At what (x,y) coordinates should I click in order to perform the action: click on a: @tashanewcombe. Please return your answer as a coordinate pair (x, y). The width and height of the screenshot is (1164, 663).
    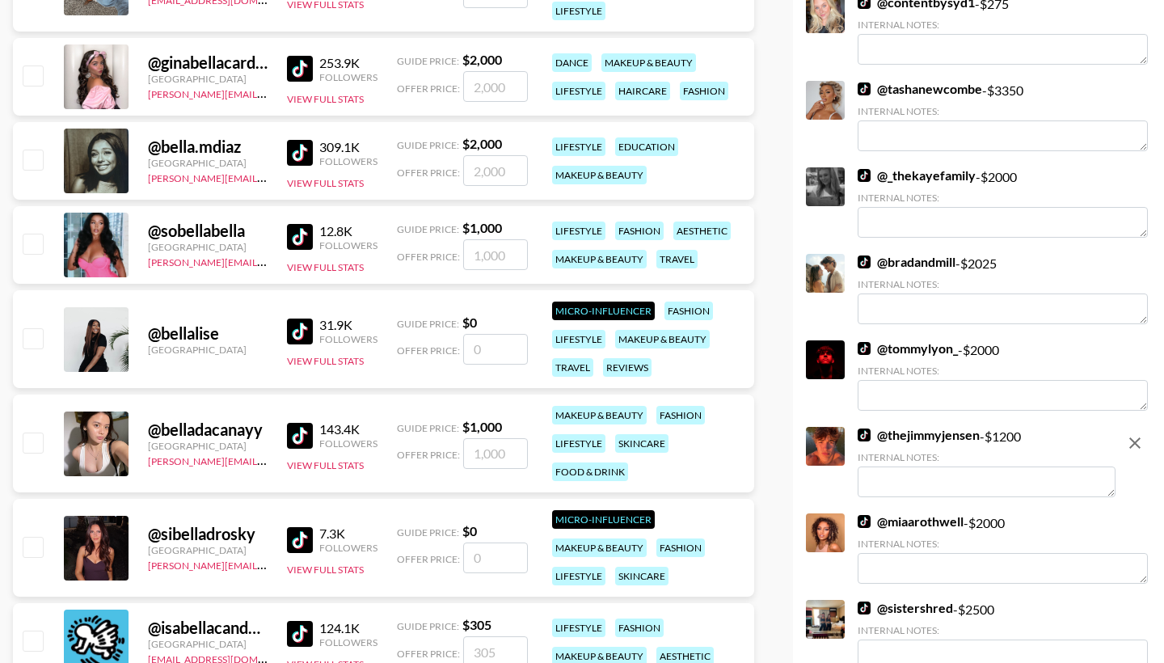
    Looking at the image, I should click on (920, 89).